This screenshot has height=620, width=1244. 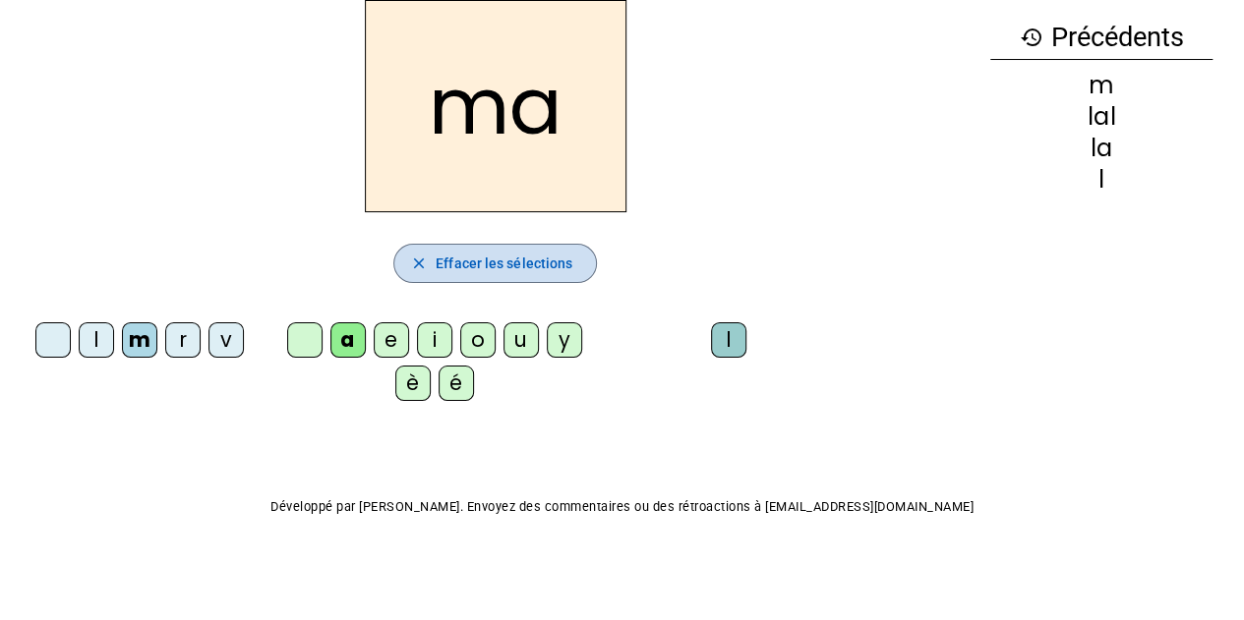 What do you see at coordinates (348, 340) in the screenshot?
I see `div: a` at bounding box center [348, 340].